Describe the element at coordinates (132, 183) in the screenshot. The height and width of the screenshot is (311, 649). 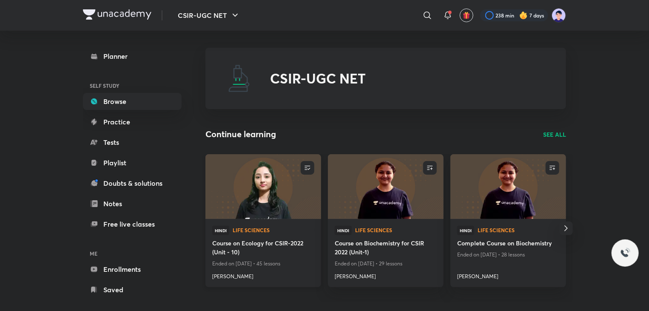
I see `a: Doubts & solutions` at that location.